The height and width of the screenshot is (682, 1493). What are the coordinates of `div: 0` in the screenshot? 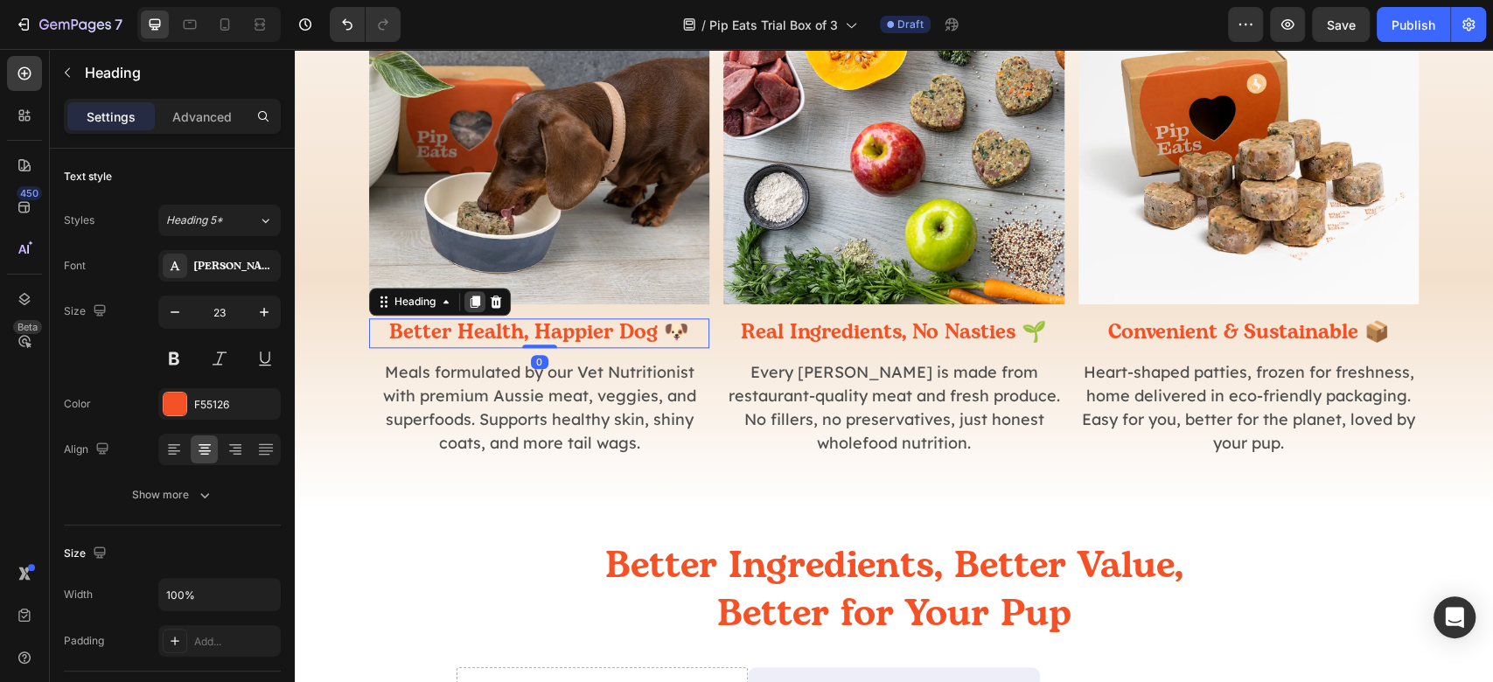 It's located at (245, 313).